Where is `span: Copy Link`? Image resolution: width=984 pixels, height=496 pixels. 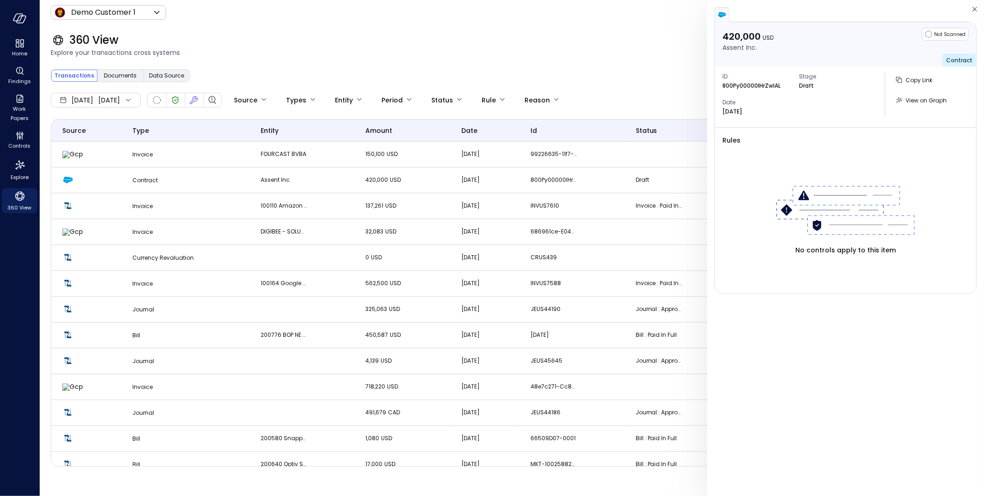
span: Copy Link is located at coordinates (919, 80).